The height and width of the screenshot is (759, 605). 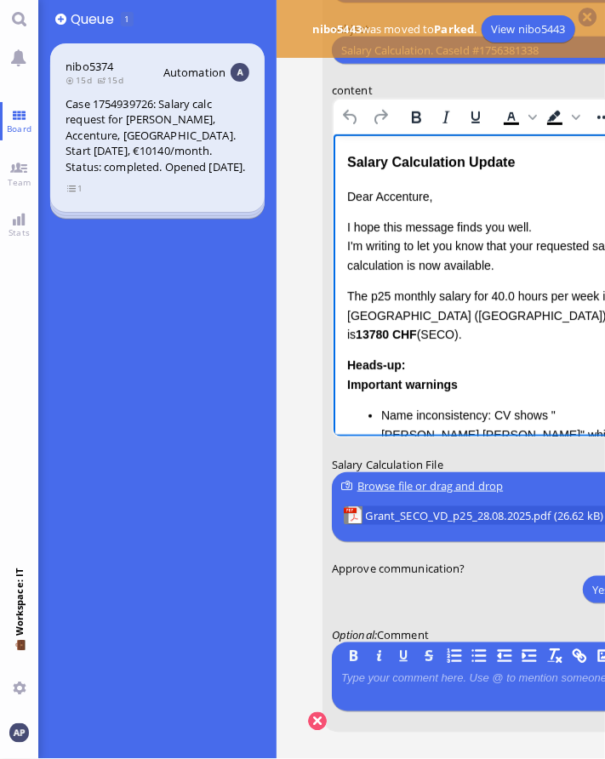 What do you see at coordinates (43, 231) in the screenshot?
I see `strong: Heads-up:` at bounding box center [43, 231].